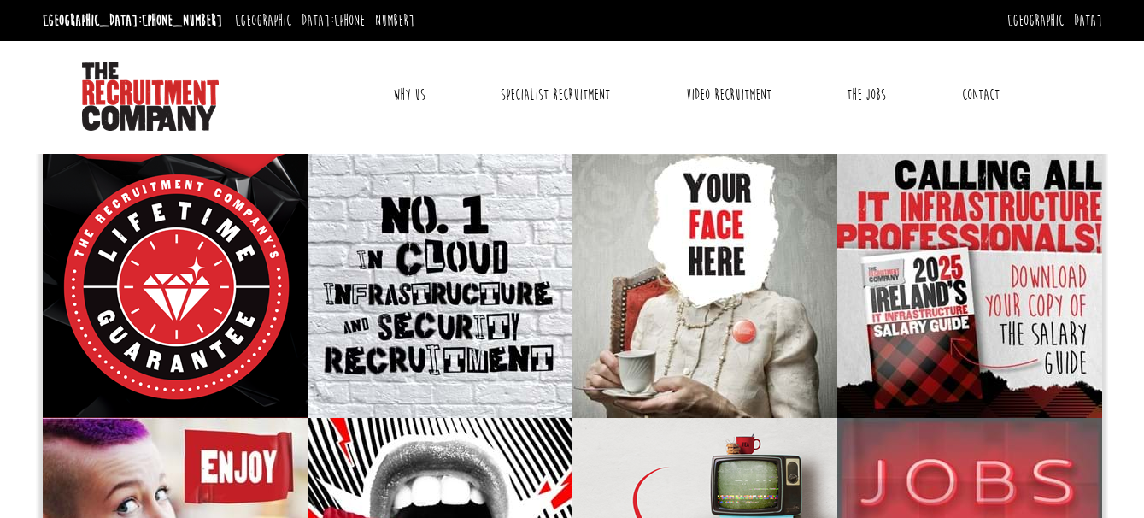  I want to click on a: Specialist Recruitment, so click(555, 95).